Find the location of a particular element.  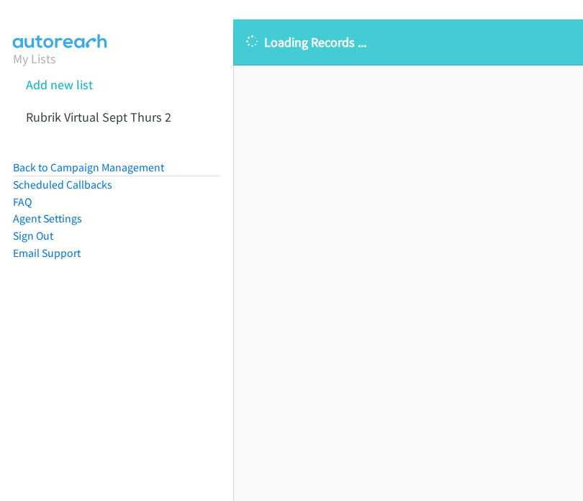

p: Loading Records ... is located at coordinates (408, 42).